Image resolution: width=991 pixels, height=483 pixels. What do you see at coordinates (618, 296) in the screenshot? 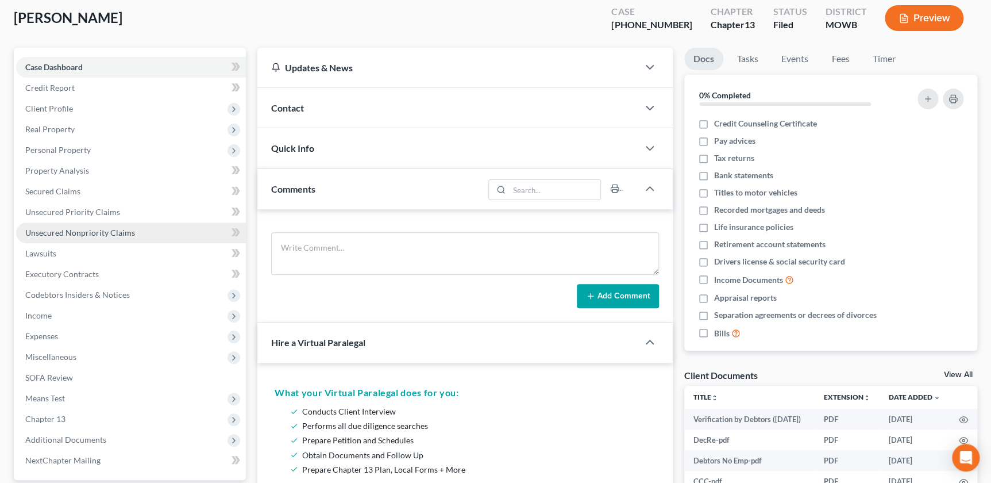
I see `button: Add Comment` at bounding box center [618, 296].